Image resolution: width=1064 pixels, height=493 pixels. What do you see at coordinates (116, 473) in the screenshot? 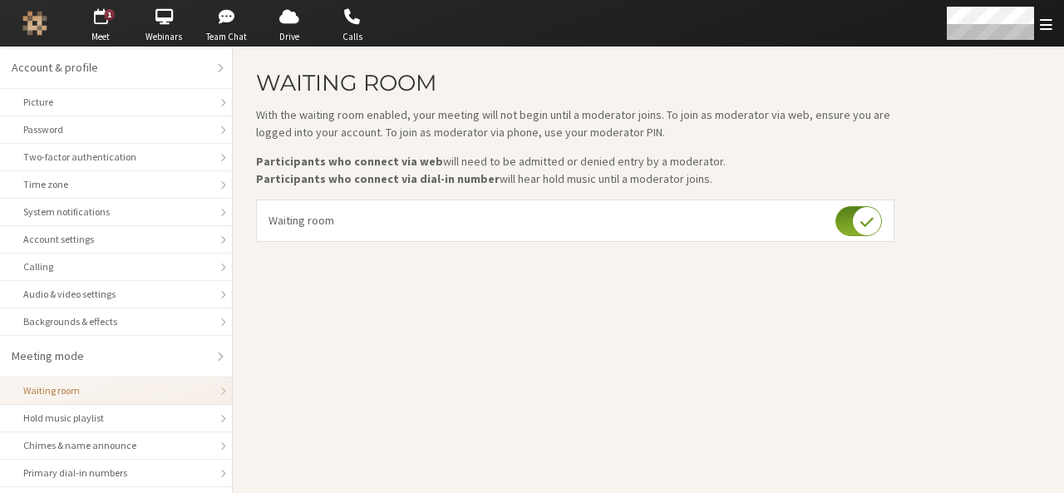
I see `div: Primary dial-in numbers` at bounding box center [116, 473].